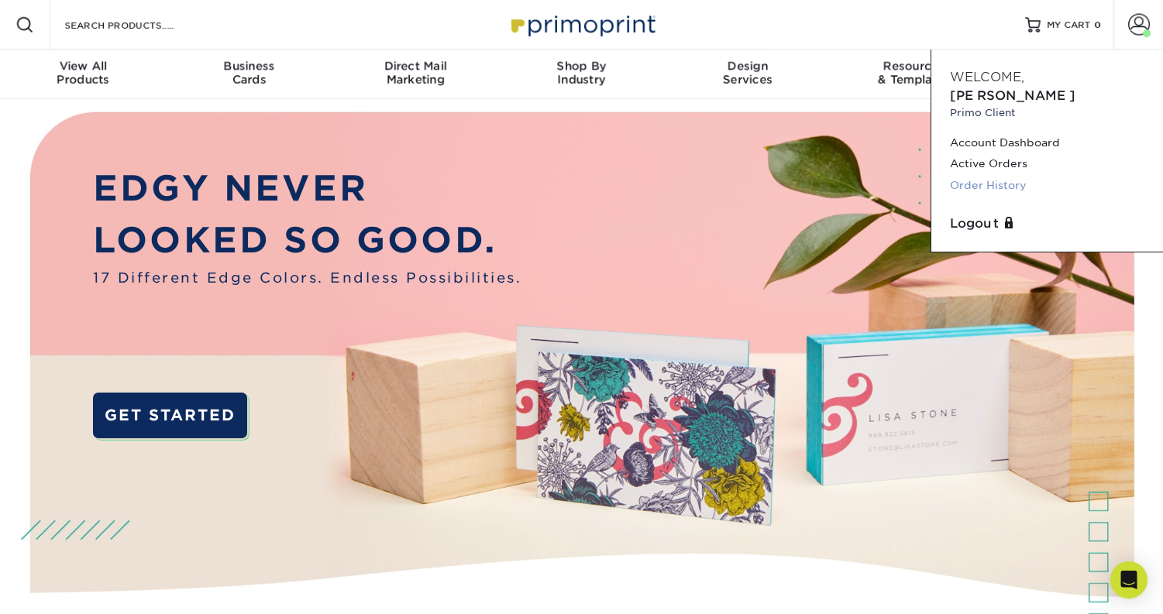 The width and height of the screenshot is (1163, 614). I want to click on p: EDGY NEVER, so click(307, 189).